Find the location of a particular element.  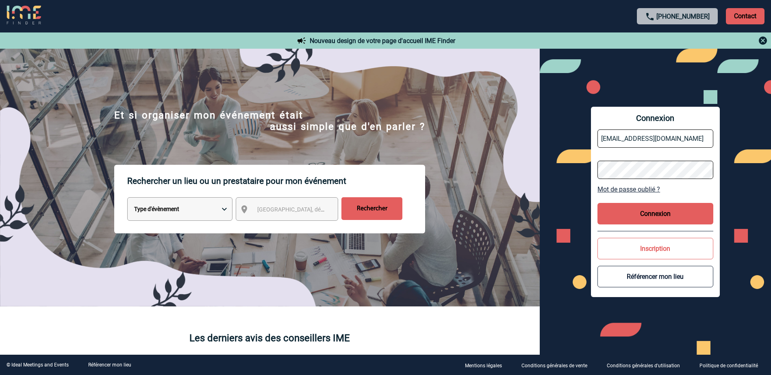

p: Rechercher un lieu ou un prestataire pour mon événement is located at coordinates (276, 181).